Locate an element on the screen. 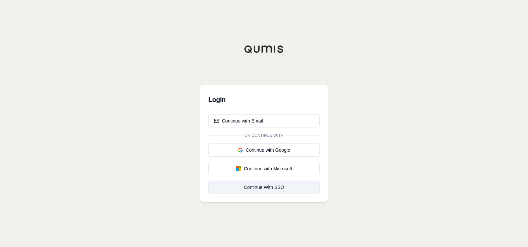 The image size is (528, 247). div: Continue With SSO is located at coordinates (264, 187).